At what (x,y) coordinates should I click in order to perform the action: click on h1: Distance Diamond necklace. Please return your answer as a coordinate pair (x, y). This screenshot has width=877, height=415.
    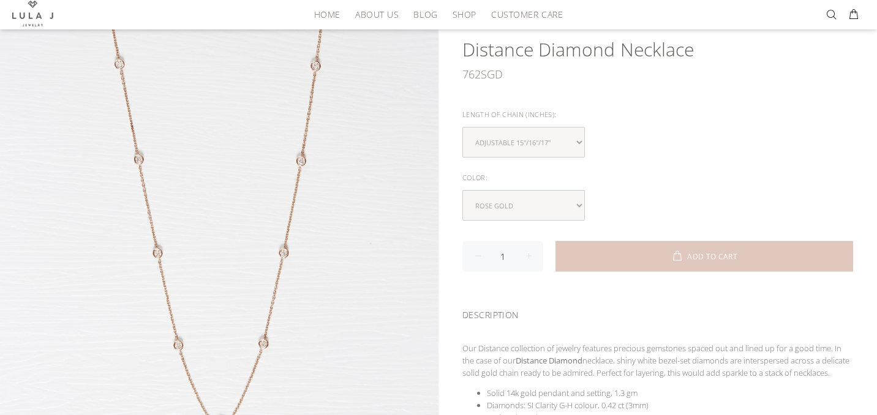
    Looking at the image, I should click on (658, 50).